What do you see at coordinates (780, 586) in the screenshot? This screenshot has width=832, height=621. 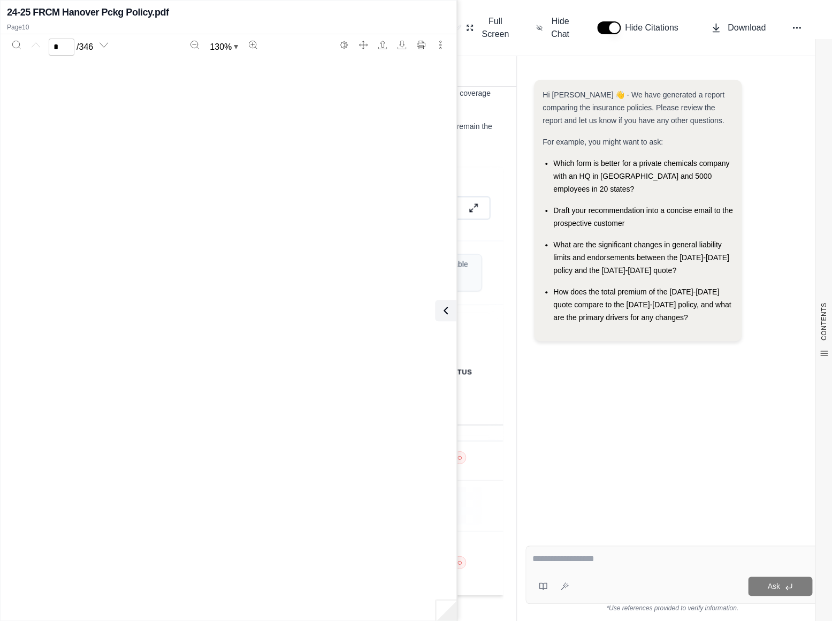 I see `button: Ask` at bounding box center [780, 586].